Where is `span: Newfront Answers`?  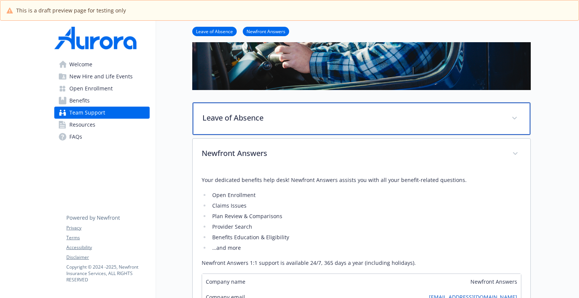
span: Newfront Answers is located at coordinates (494, 282).